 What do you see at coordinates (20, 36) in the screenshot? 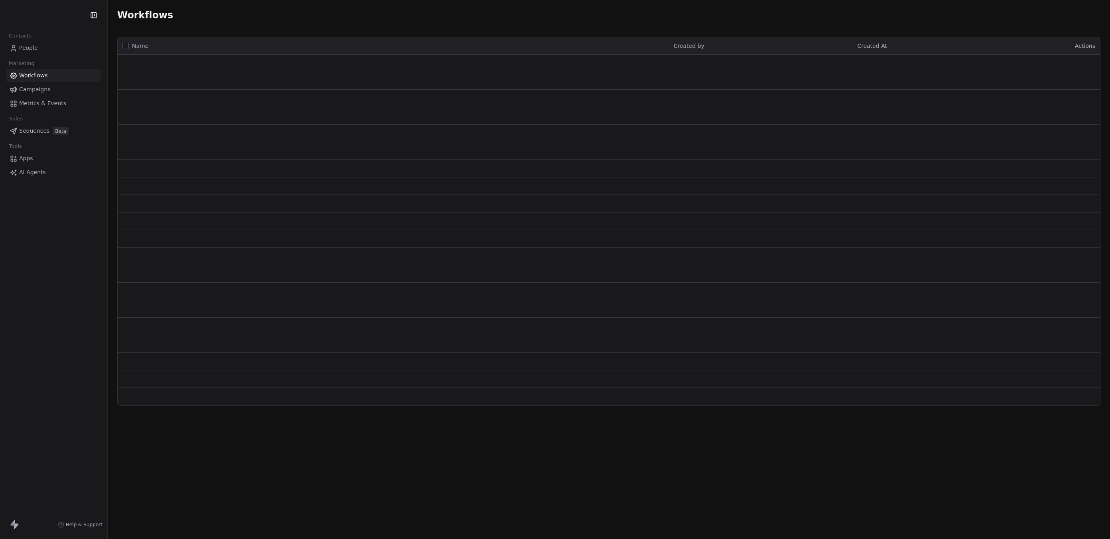
I see `span: Contacts` at bounding box center [20, 36].